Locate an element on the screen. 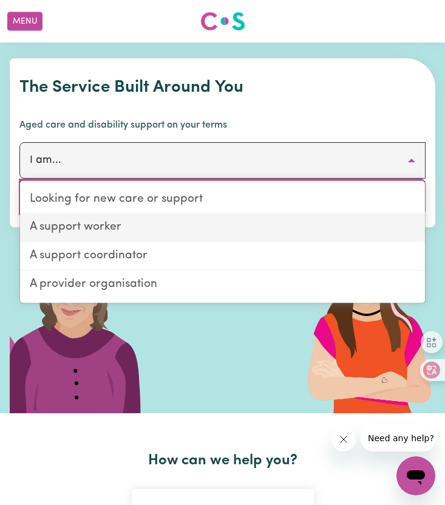 The height and width of the screenshot is (505, 445). a: A support coordinator is located at coordinates (222, 256).